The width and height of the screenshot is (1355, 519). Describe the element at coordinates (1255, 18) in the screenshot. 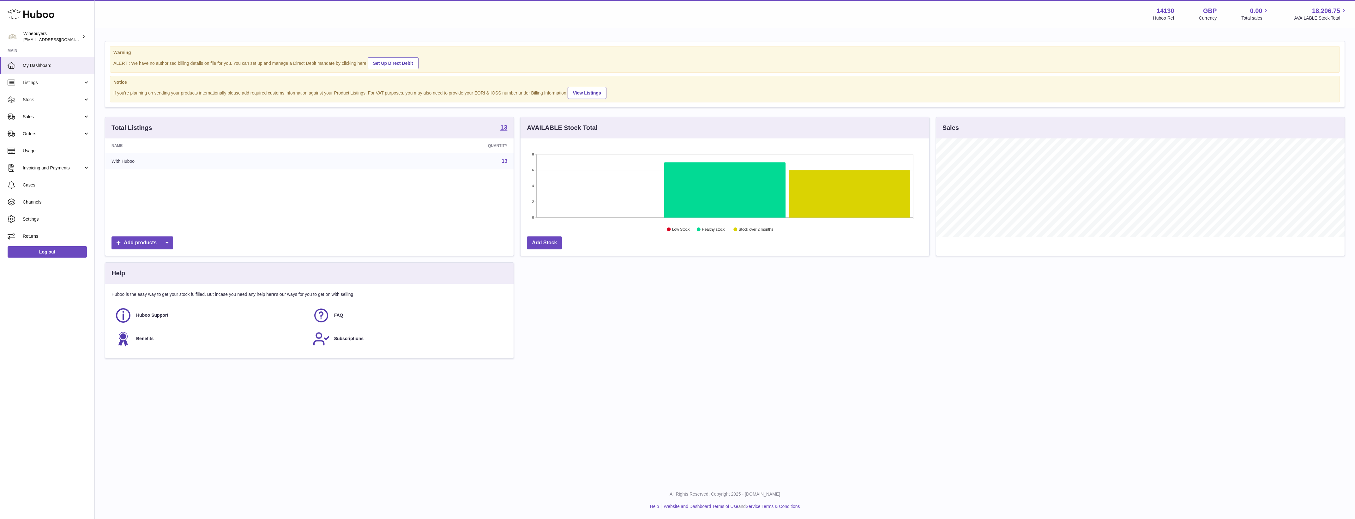

I see `span: Total sales` at that location.